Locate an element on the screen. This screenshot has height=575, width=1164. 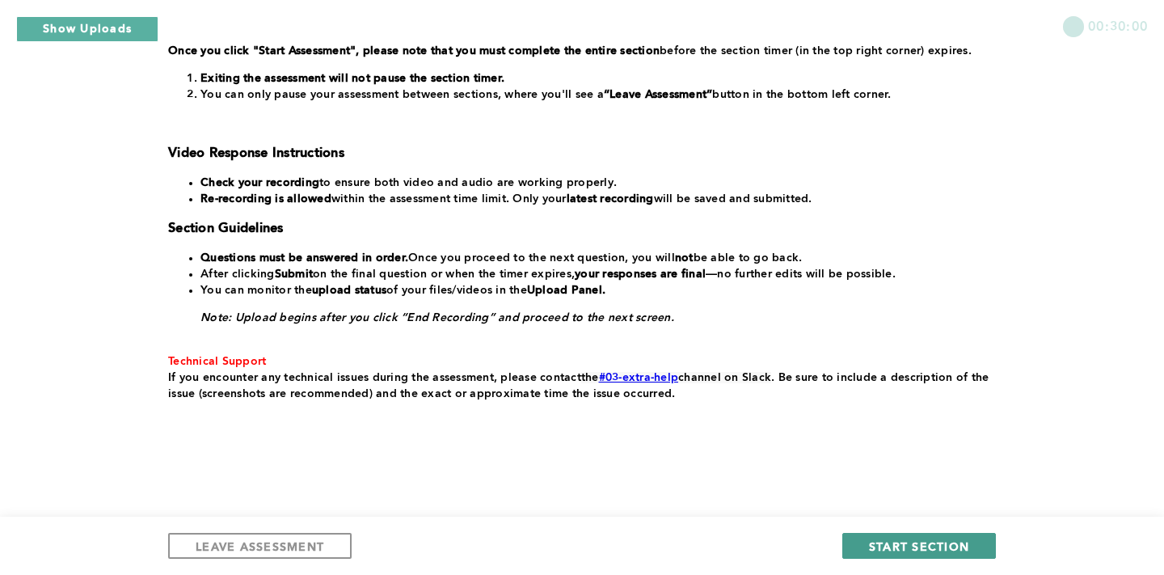
span: . Be sure to include a description of the issue (screenshots are recommended) and the exact or ap... is located at coordinates (580, 385).